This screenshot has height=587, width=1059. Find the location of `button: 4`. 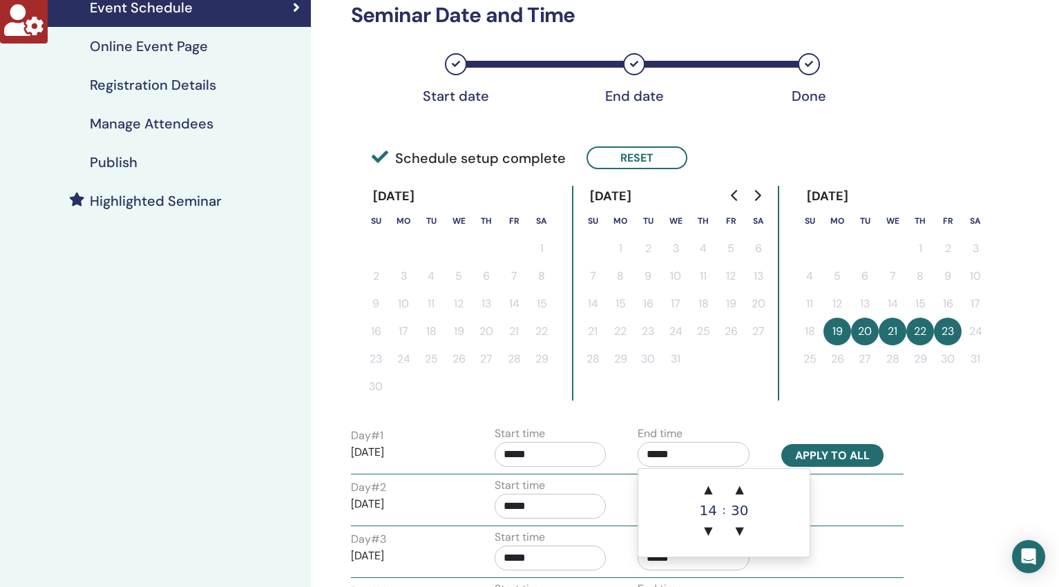

button: 4 is located at coordinates (810, 276).